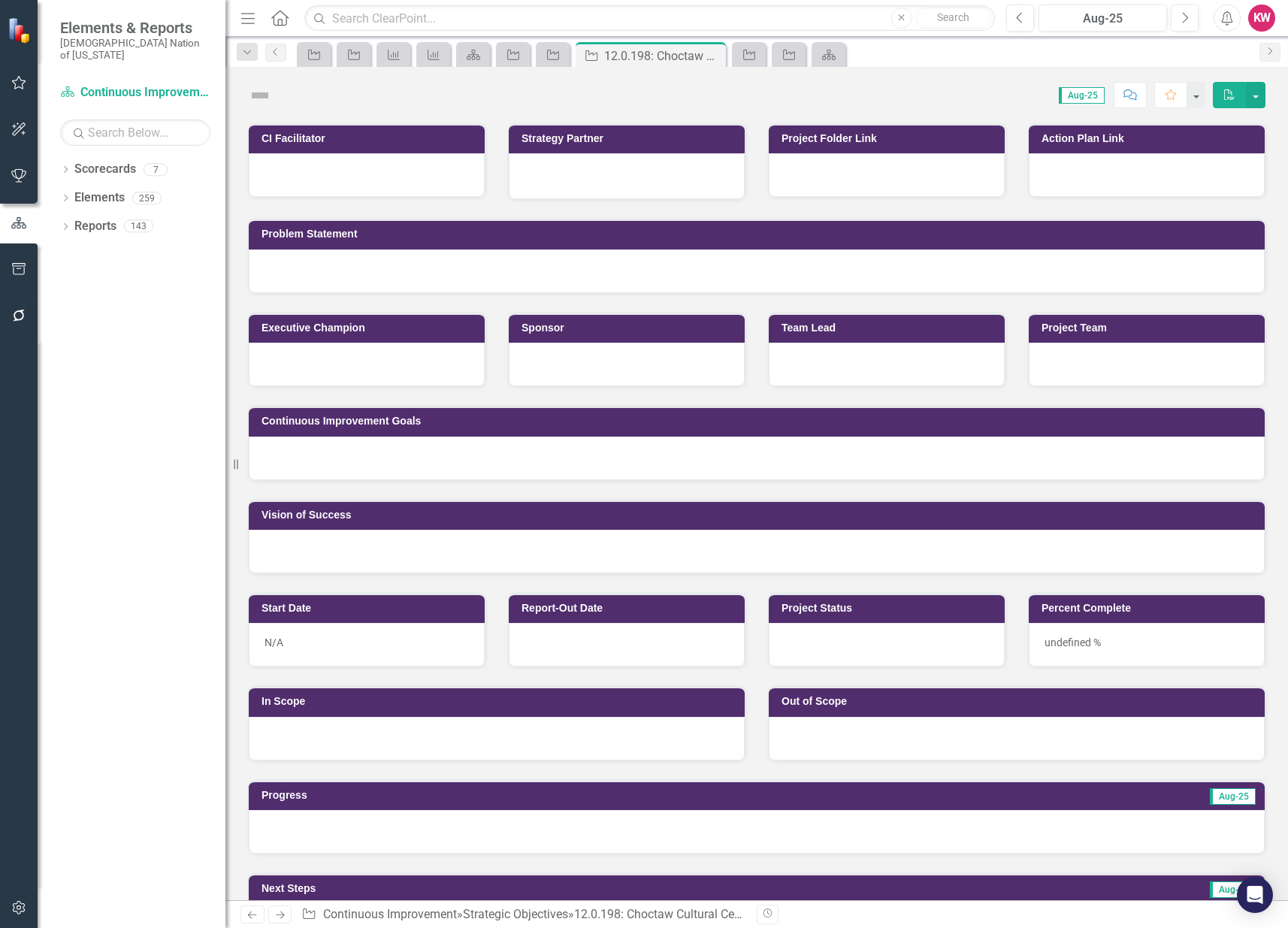 The image size is (1288, 928). What do you see at coordinates (96, 226) in the screenshot?
I see `a: Reports` at bounding box center [96, 226].